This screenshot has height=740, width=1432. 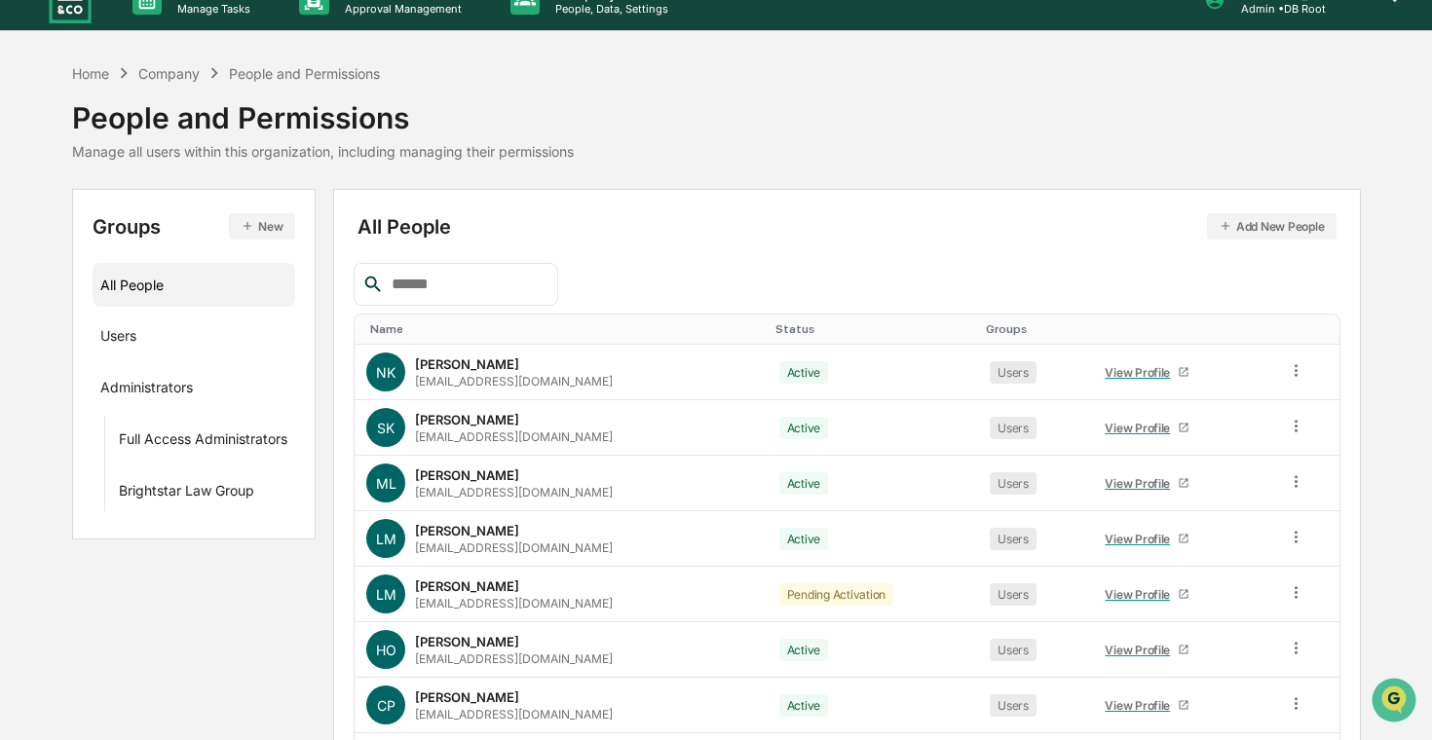 What do you see at coordinates (609, 9) in the screenshot?
I see `p: People, Data, Settings` at bounding box center [609, 9].